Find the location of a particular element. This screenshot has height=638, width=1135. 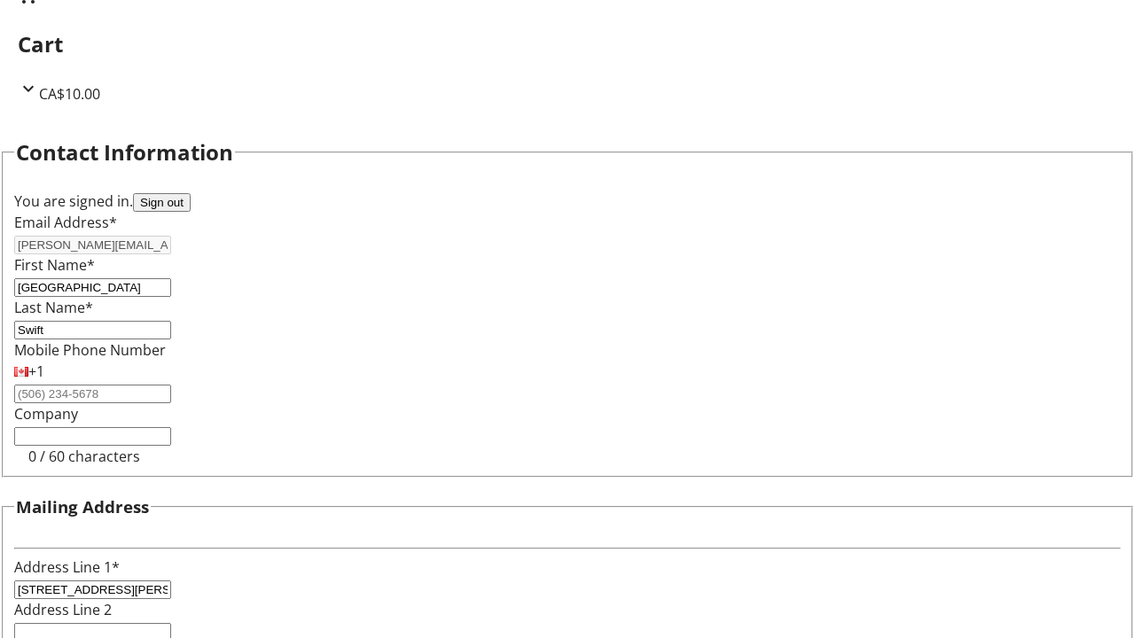

div: You are signed in. is located at coordinates (567, 201).